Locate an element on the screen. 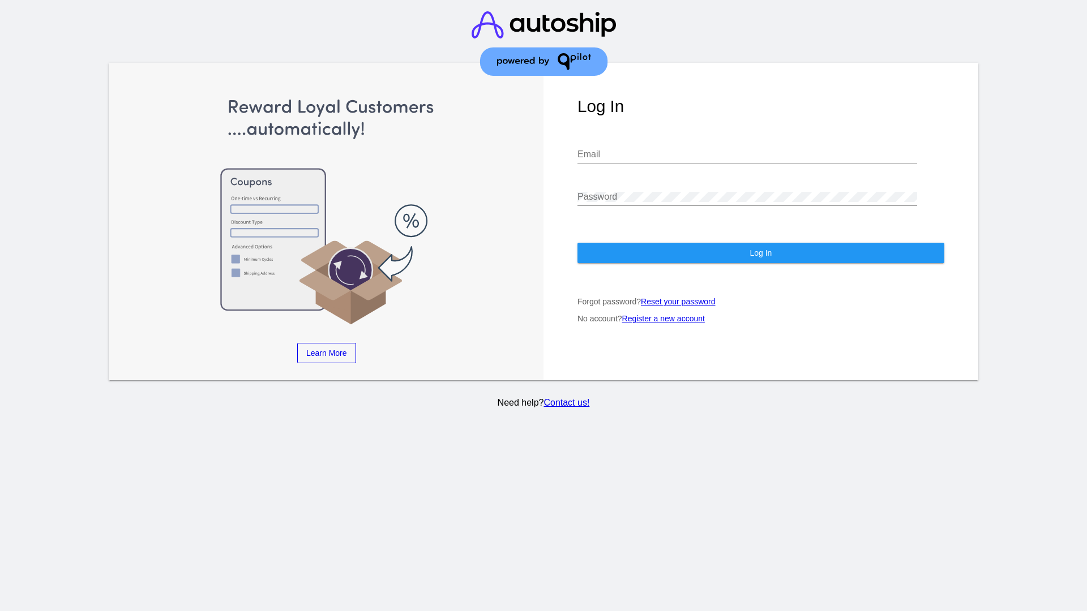 The image size is (1087, 611). img: Apply Coupons Automatically to Scheduled Orders with QPilot is located at coordinates (327, 211).